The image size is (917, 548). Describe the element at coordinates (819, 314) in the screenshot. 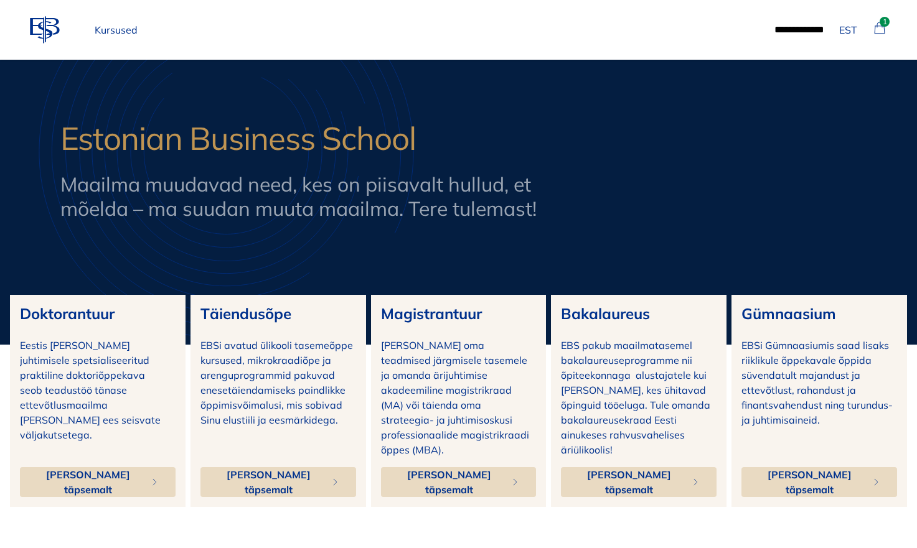

I see `h3: Gümnaasium` at that location.